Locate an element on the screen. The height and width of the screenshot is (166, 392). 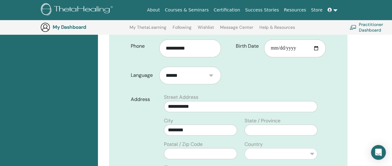
a: Following is located at coordinates (182, 30).